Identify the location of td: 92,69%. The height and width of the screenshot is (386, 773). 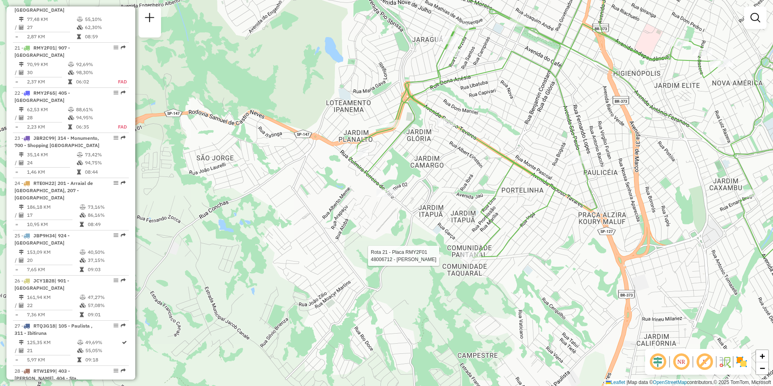
(92, 64).